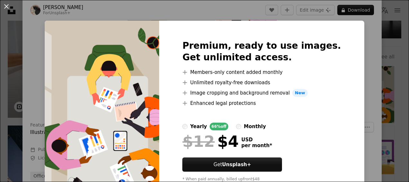  I want to click on h2: Premium, ready to use images. Get unlimited access., so click(262, 52).